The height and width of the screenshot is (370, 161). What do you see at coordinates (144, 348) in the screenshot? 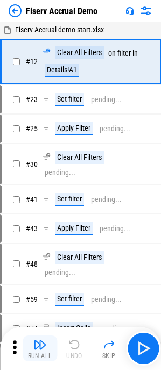
I see `img: Main button` at bounding box center [144, 348].